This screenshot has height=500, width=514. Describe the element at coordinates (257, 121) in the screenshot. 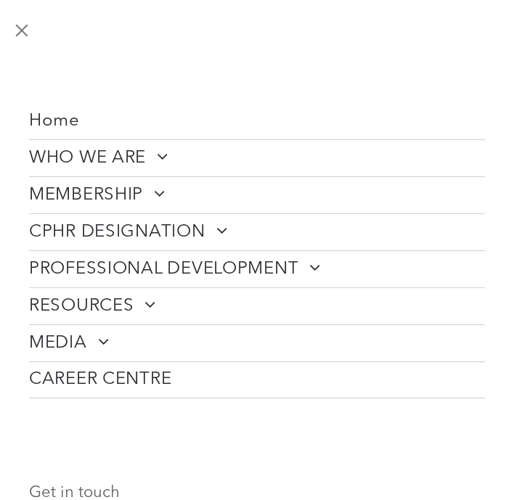

I see `a: Home` at that location.